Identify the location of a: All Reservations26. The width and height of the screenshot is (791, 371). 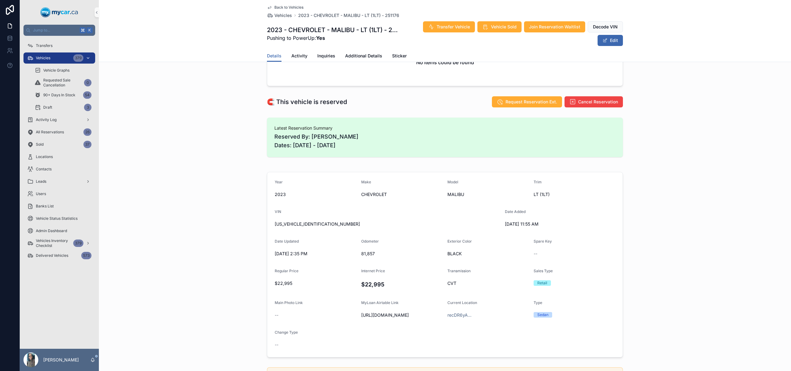
(59, 132).